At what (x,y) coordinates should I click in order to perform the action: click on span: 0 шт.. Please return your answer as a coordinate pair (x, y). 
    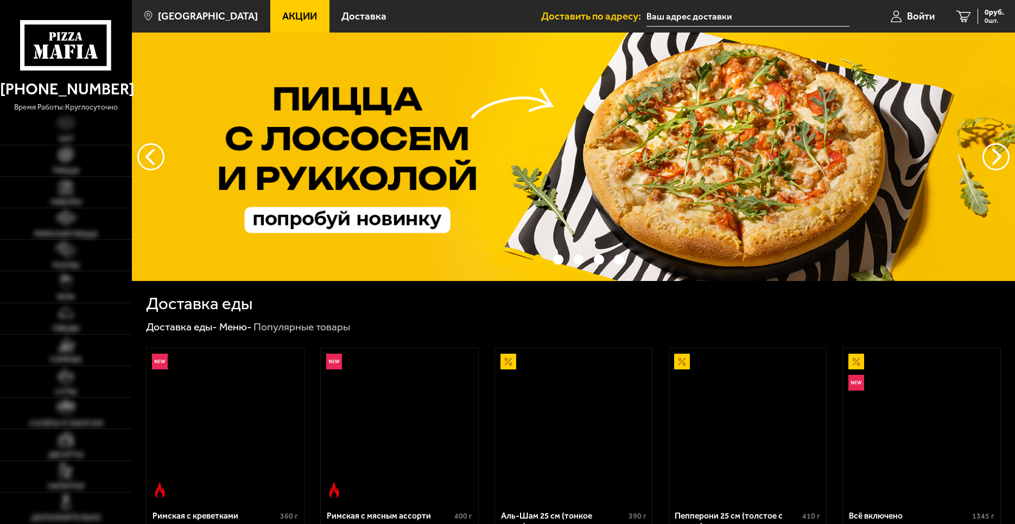
    Looking at the image, I should click on (994, 21).